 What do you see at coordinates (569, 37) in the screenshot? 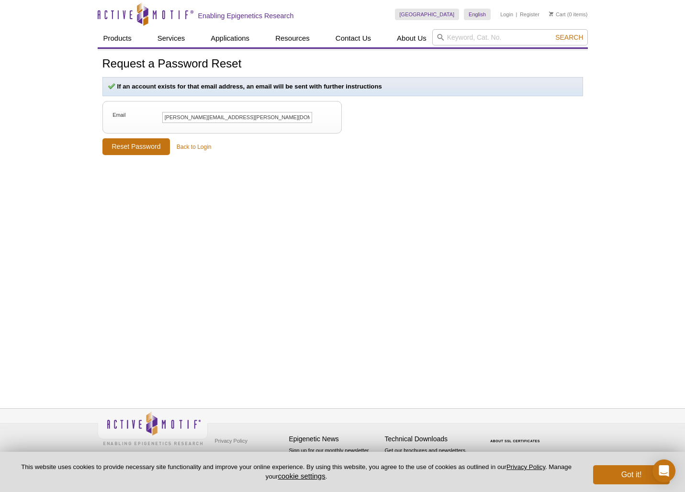
I see `span: Search` at bounding box center [569, 37].